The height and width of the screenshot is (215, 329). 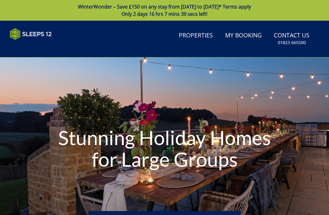 I want to click on a: Properties, so click(x=196, y=36).